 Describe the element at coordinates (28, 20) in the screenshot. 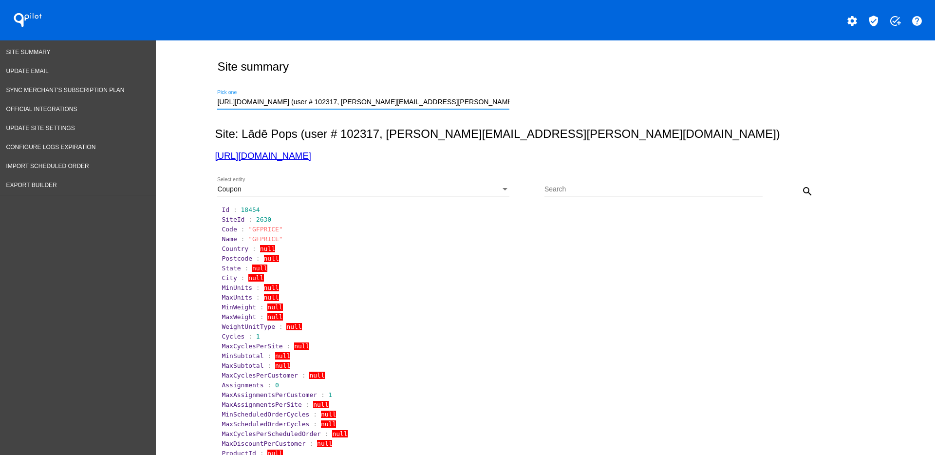

I see `h1: QPilot` at that location.